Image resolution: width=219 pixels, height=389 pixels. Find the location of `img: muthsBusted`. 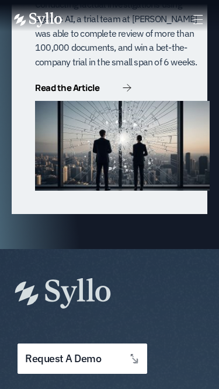

img: muthsBusted is located at coordinates (122, 146).